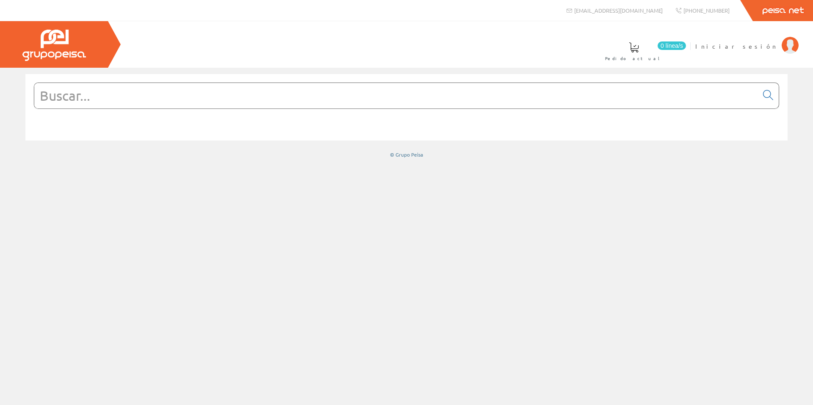 The width and height of the screenshot is (813, 405). I want to click on a: Iniciar sesión, so click(747, 39).